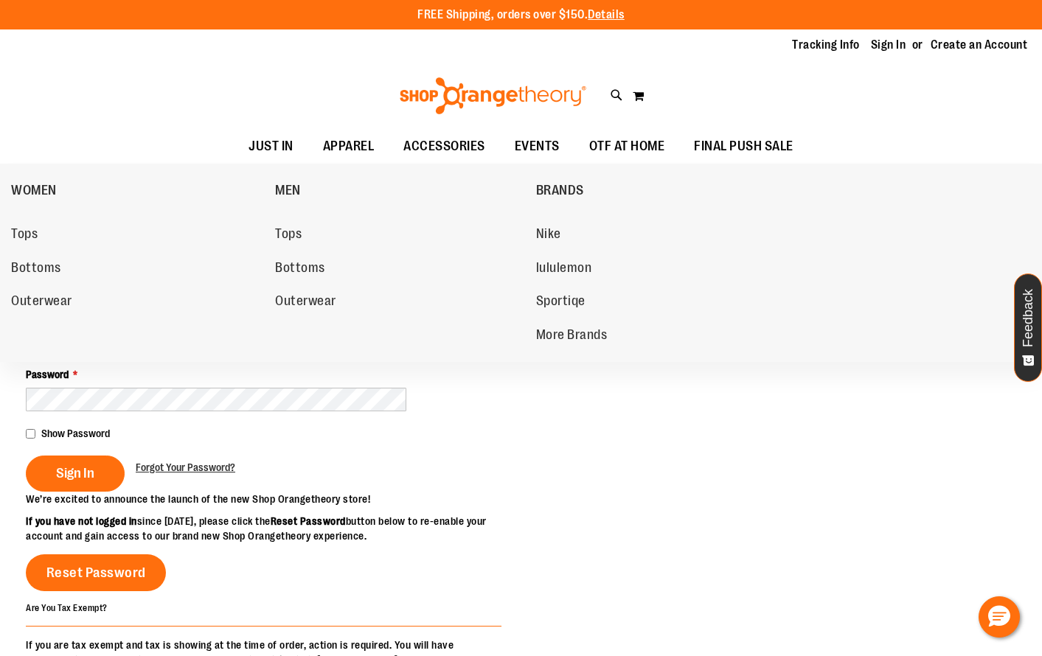 Image resolution: width=1042 pixels, height=656 pixels. Describe the element at coordinates (271, 146) in the screenshot. I see `span: JUST IN` at that location.